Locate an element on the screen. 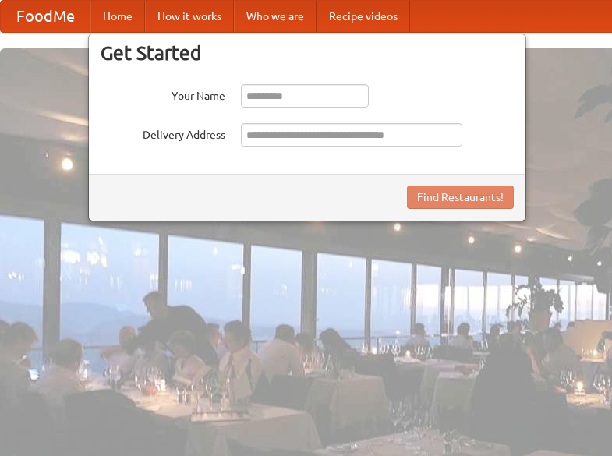  a: Recipe videos is located at coordinates (363, 16).